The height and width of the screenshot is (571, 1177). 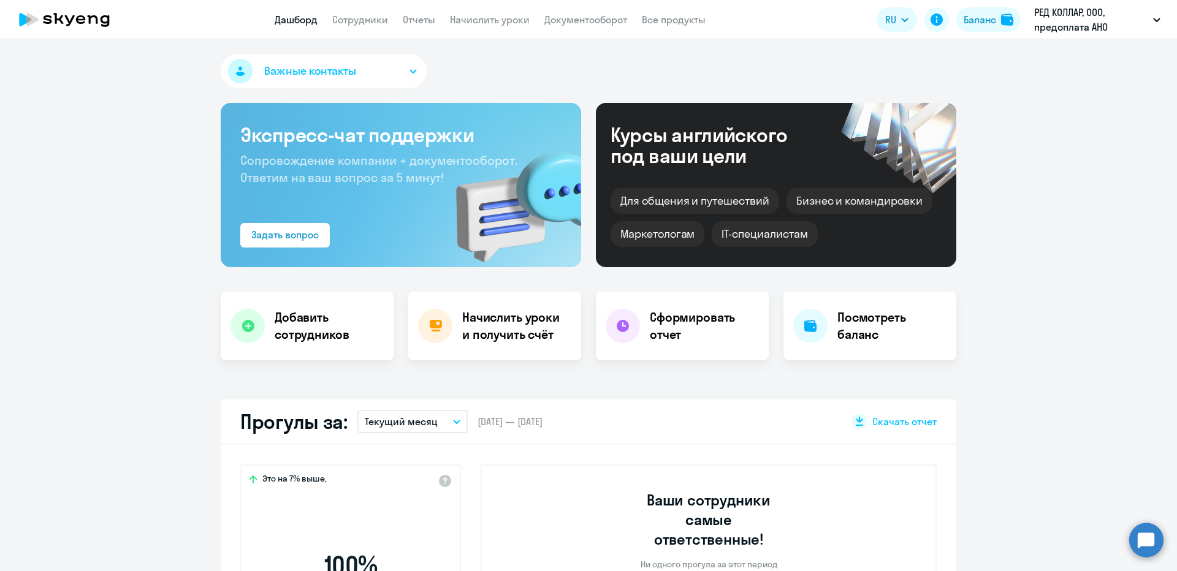 What do you see at coordinates (294, 481) in the screenshot?
I see `span: Это на 7% выше,` at bounding box center [294, 481].